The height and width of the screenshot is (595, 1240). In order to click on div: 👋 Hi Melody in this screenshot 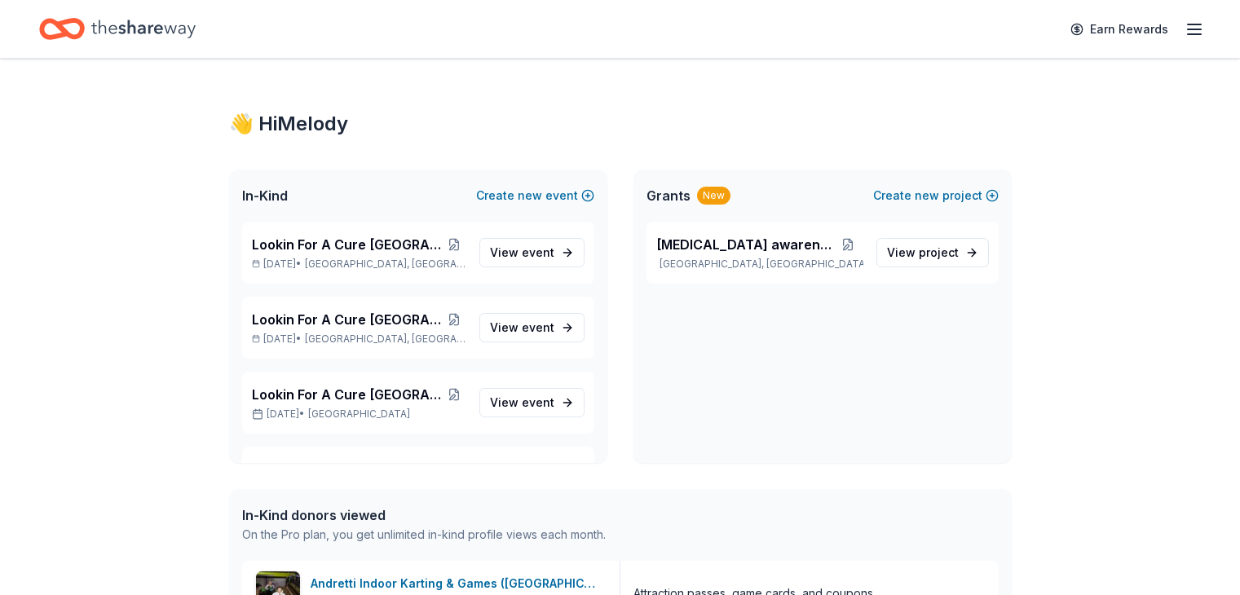, I will do `click(620, 124)`.